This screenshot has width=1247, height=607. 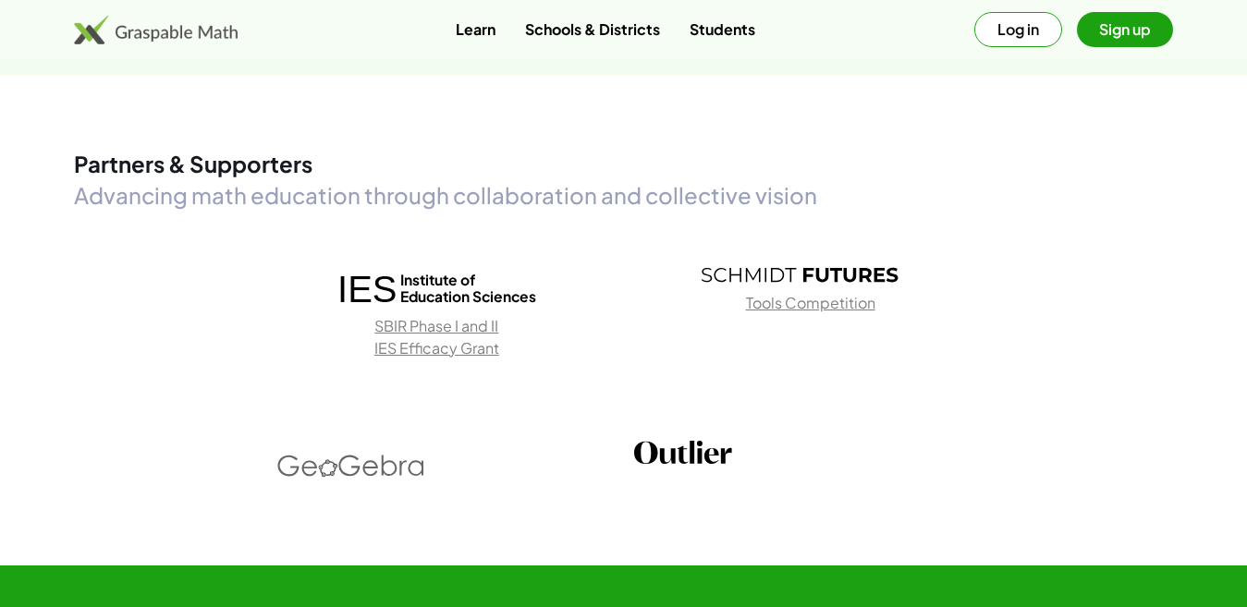 What do you see at coordinates (436, 466) in the screenshot?
I see `a: GeoGebra logo` at bounding box center [436, 466].